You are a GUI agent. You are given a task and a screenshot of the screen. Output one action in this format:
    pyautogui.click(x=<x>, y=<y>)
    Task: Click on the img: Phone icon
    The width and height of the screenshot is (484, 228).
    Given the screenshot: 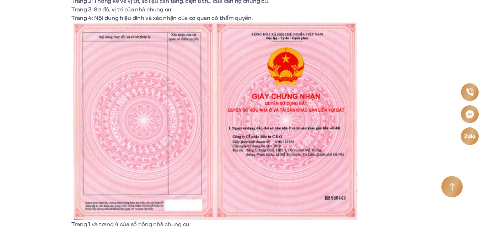 What is the action you would take?
    pyautogui.click(x=470, y=92)
    